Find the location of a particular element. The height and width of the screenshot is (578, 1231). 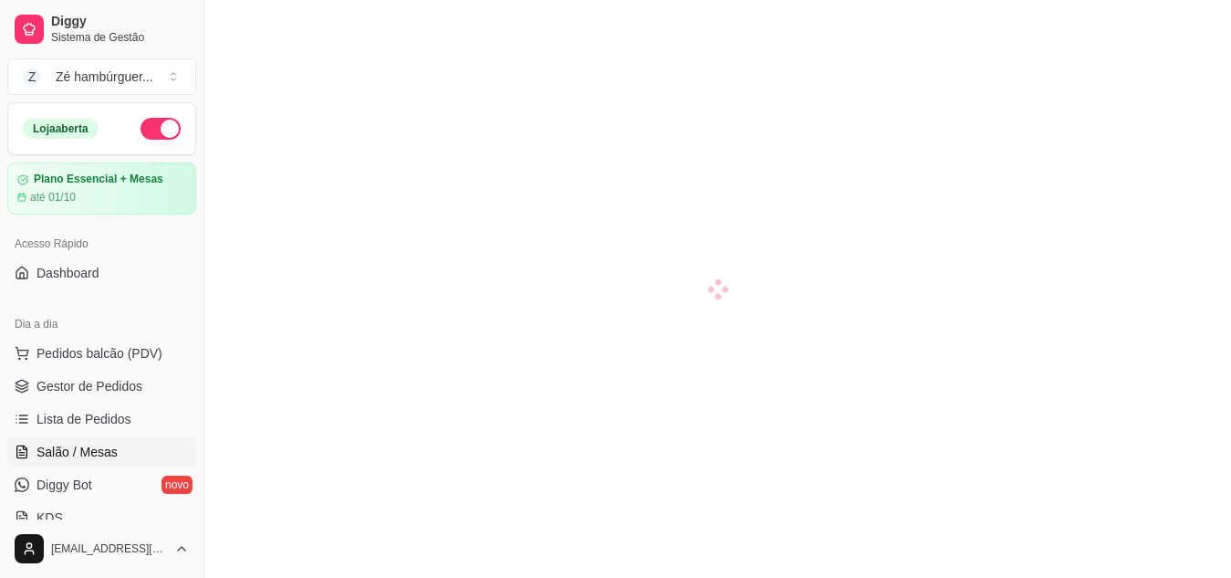

span: Lista de Pedidos is located at coordinates (84, 419).